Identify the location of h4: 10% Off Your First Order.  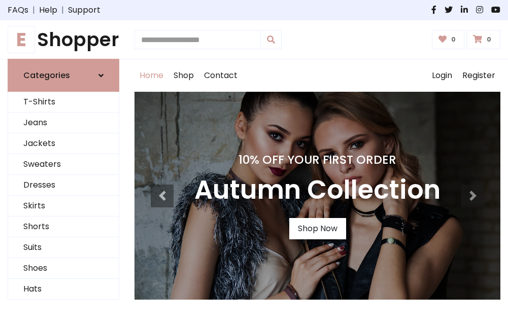
(317, 160).